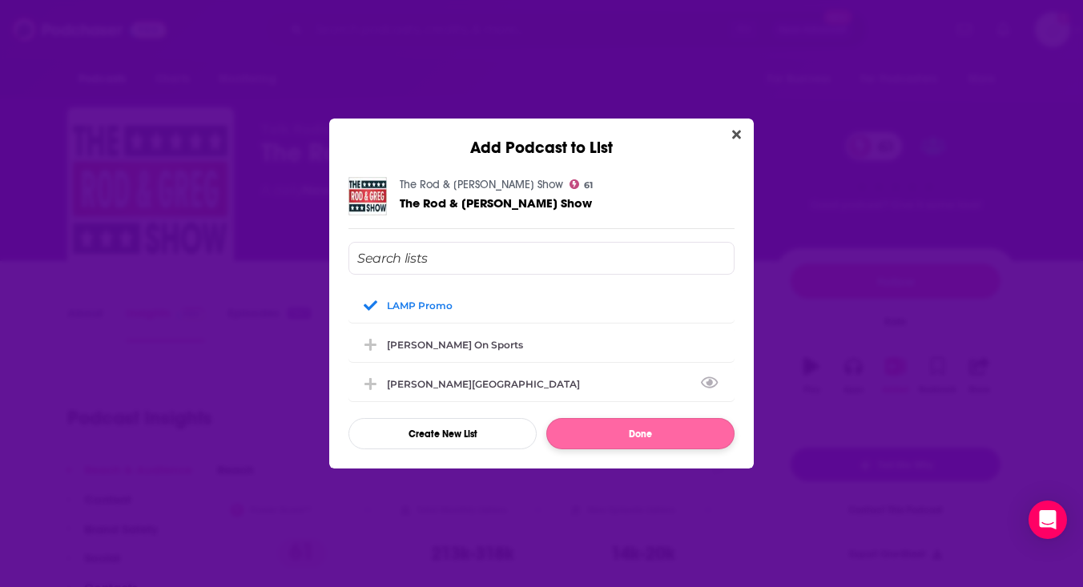 This screenshot has width=1083, height=587. Describe the element at coordinates (585, 388) in the screenshot. I see `button: View Link` at that location.